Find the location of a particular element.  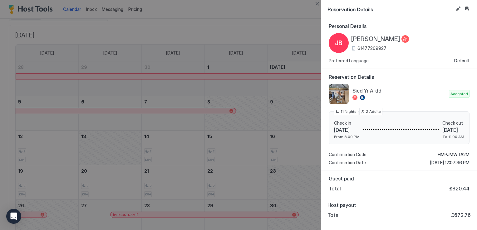

span: £820.44 is located at coordinates (459, 189).